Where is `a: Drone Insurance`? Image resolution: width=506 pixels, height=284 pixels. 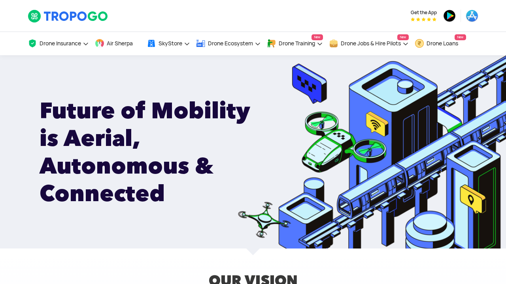
a: Drone Insurance is located at coordinates (58, 43).